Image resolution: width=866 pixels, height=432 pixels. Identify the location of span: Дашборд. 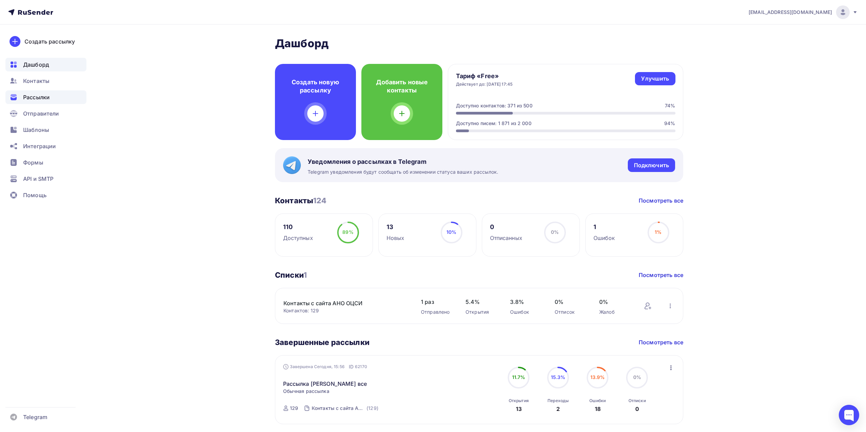
(36, 65).